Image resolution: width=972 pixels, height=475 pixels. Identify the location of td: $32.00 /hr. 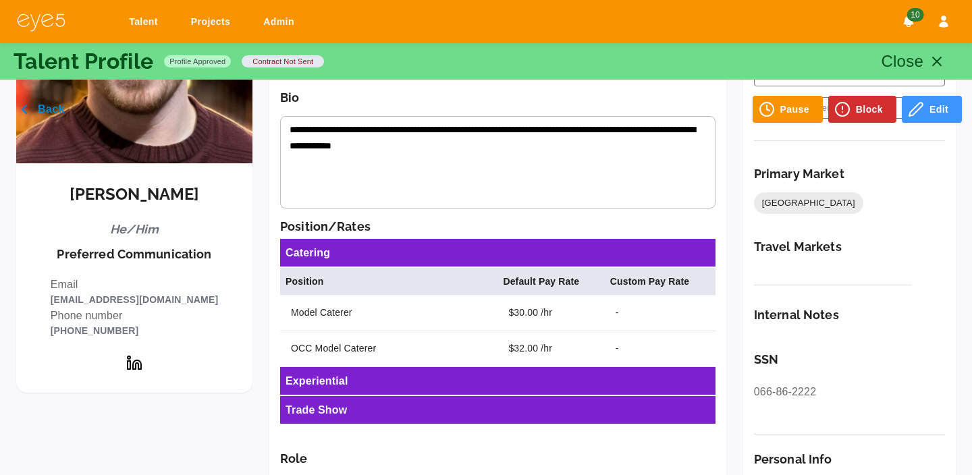
(551, 348).